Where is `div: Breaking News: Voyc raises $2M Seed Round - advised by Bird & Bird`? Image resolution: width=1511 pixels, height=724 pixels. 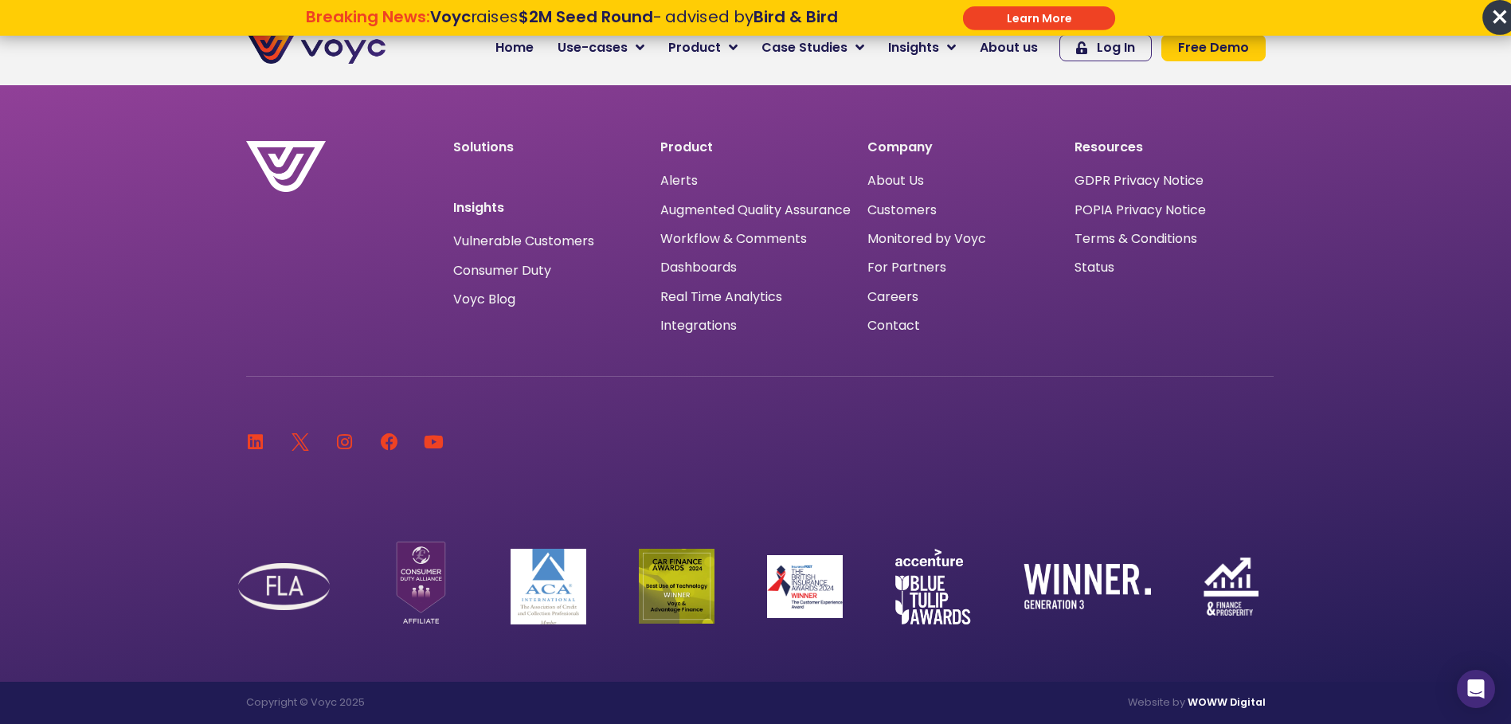 div: Breaking News: Voyc raises $2M Seed Round - advised by Bird & Bird is located at coordinates (571, 26).